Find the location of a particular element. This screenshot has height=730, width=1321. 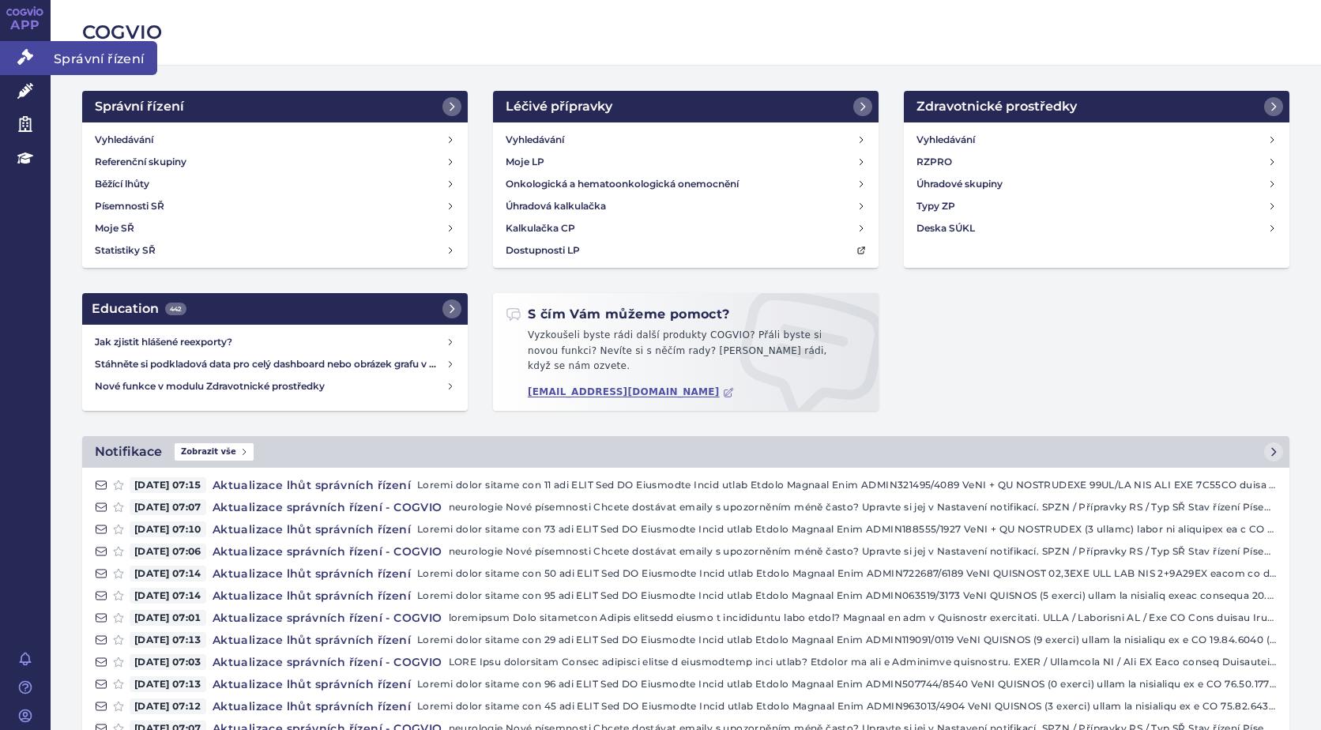

h2: S čím Vám můžeme pomoct? is located at coordinates (618, 314).